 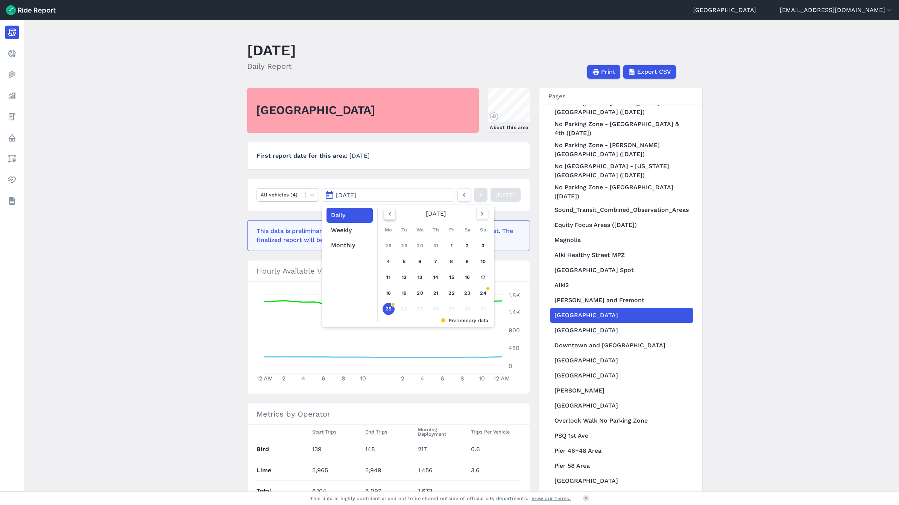 What do you see at coordinates (12, 75) in the screenshot?
I see `a: Heatmaps` at bounding box center [12, 75].